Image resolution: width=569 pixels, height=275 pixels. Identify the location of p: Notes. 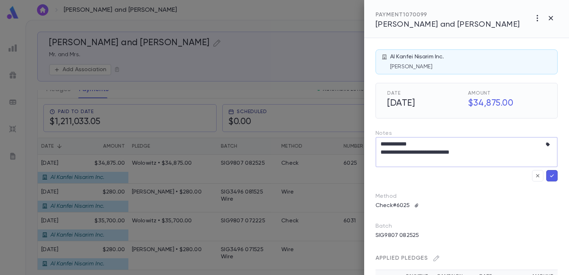
(466, 133).